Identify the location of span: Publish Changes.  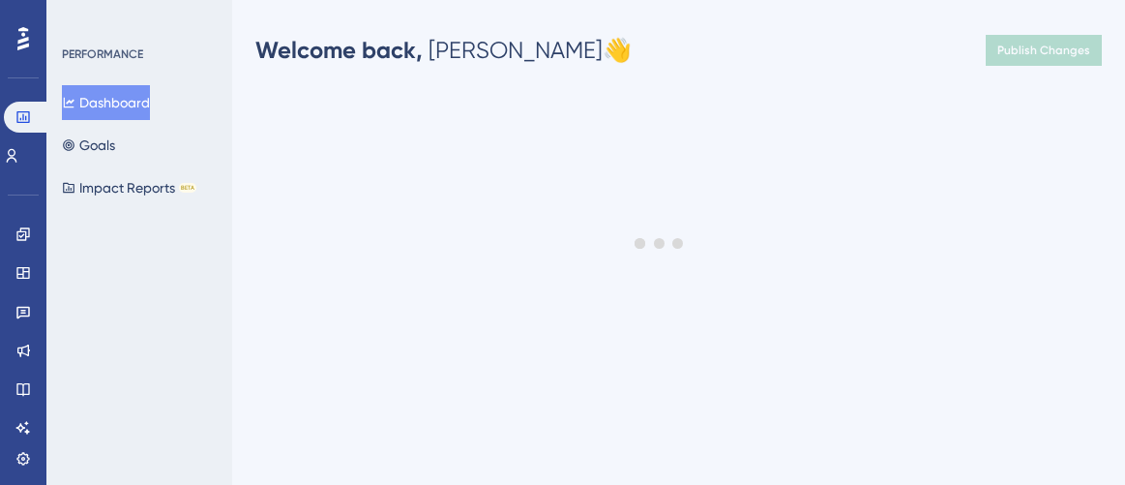
(1044, 50).